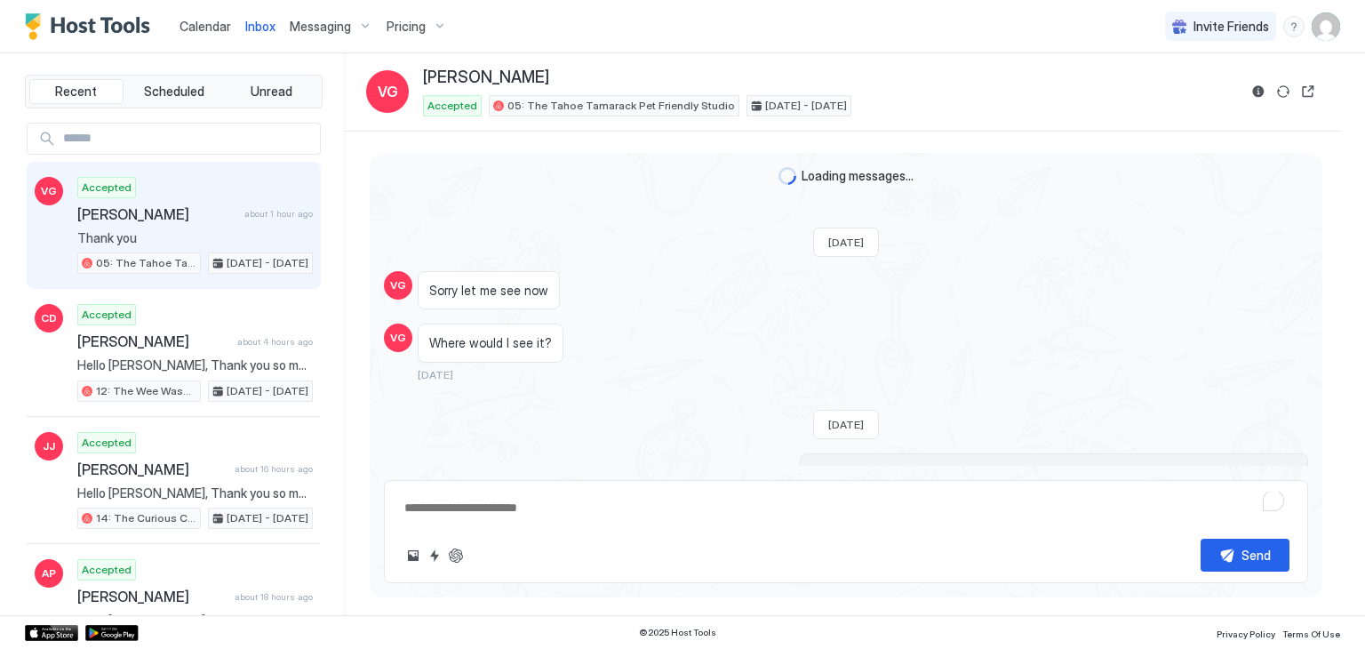  Describe the element at coordinates (49, 573) in the screenshot. I see `span: AP` at that location.